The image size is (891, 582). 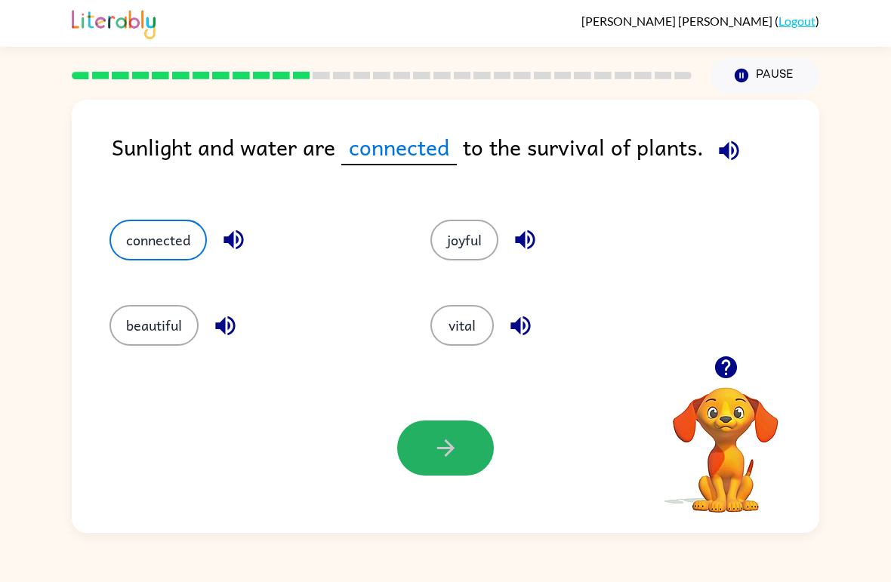 What do you see at coordinates (464, 240) in the screenshot?
I see `button: joyful` at bounding box center [464, 240].